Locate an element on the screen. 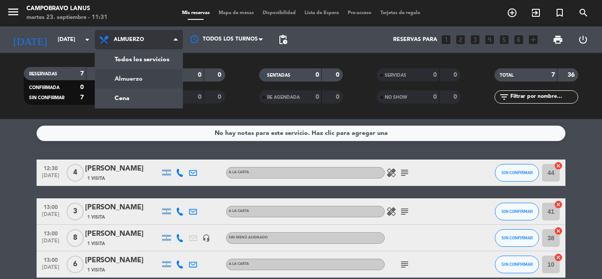 The image size is (602, 279). span: Disponibilidad is located at coordinates (279, 13).